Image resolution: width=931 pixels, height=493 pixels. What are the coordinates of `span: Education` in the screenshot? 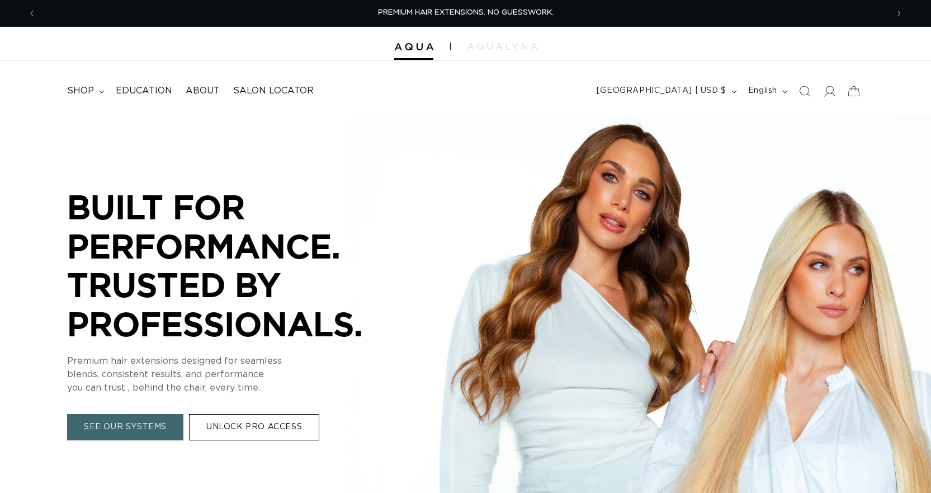 It's located at (144, 91).